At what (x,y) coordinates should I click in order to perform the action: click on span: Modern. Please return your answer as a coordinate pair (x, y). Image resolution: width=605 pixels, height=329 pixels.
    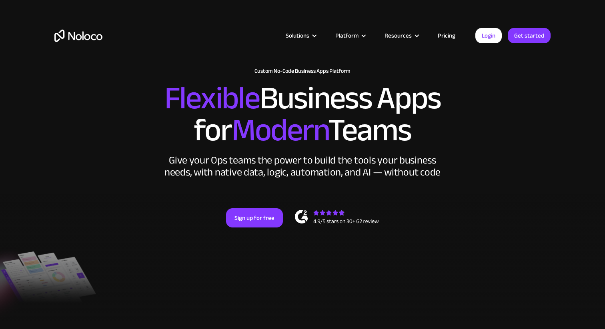
    Looking at the image, I should click on (280, 130).